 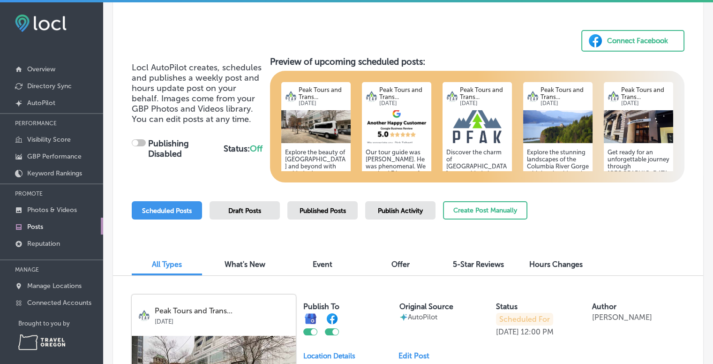 I want to click on p: Connected Accounts, so click(x=59, y=302).